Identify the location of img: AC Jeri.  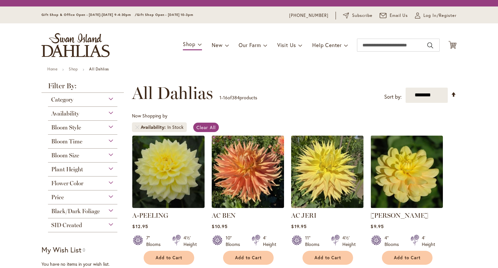
(327, 172).